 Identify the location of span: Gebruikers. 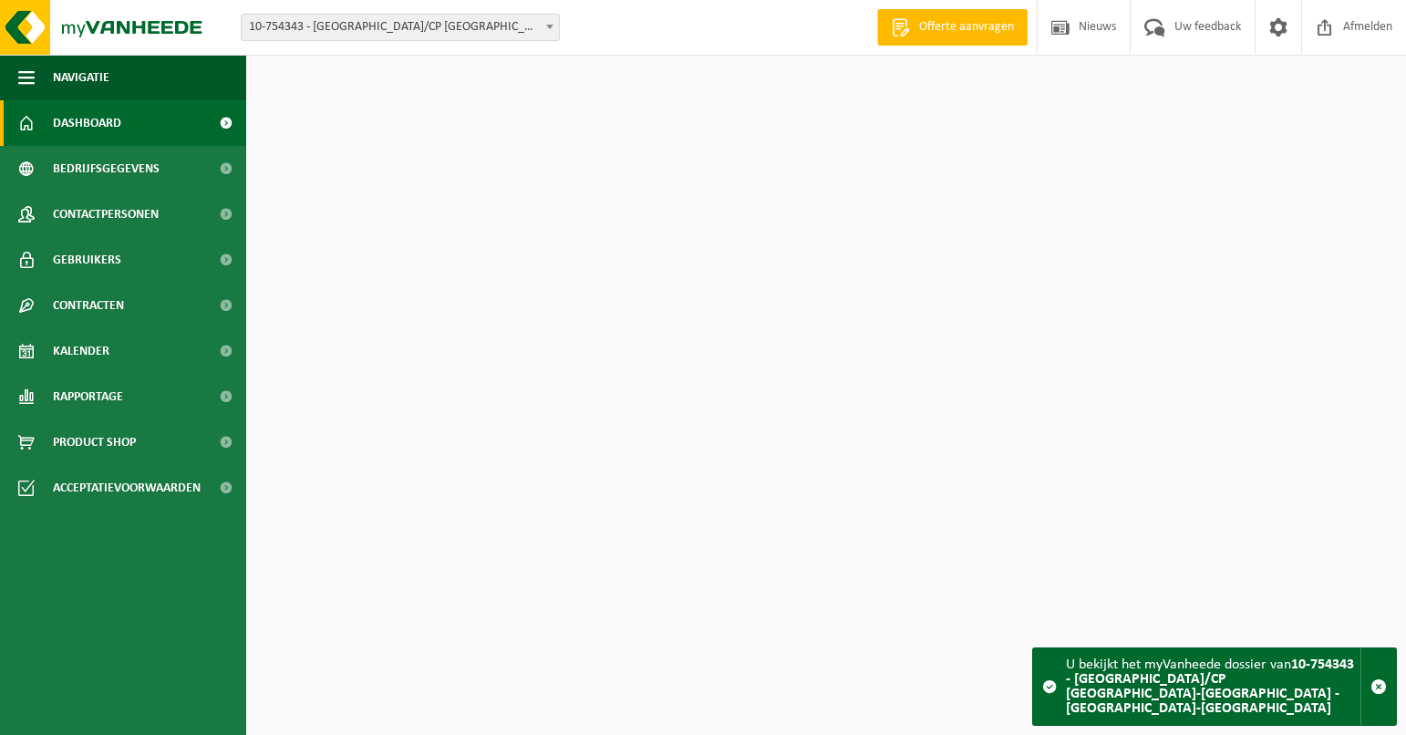
(87, 260).